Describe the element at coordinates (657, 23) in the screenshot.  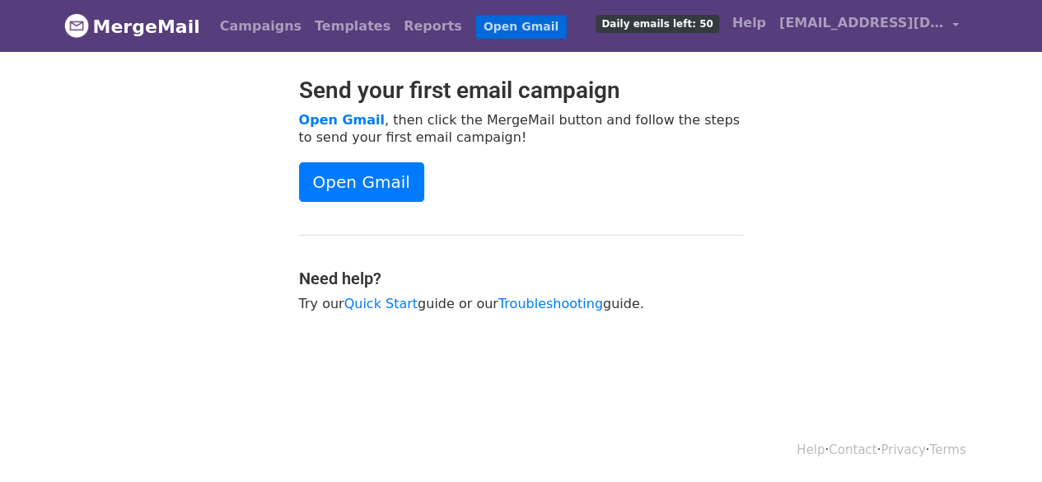
I see `a: Daily emails left: 50` at that location.